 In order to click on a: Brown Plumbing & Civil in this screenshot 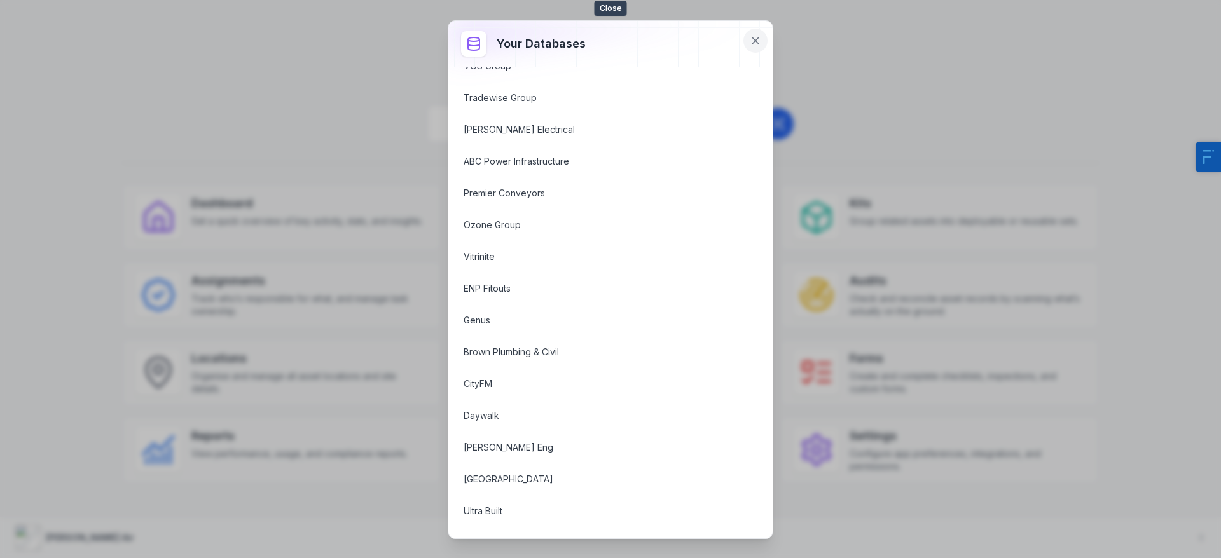, I will do `click(595, 352)`.